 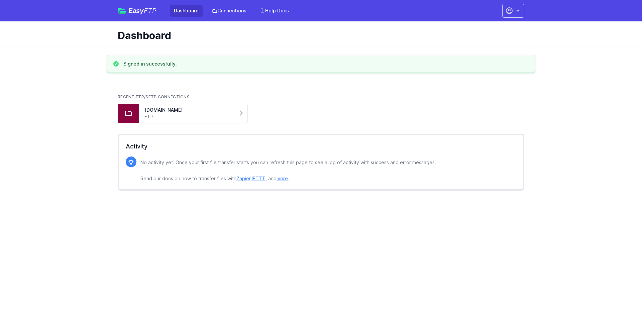 I want to click on span: Easy, so click(x=143, y=11).